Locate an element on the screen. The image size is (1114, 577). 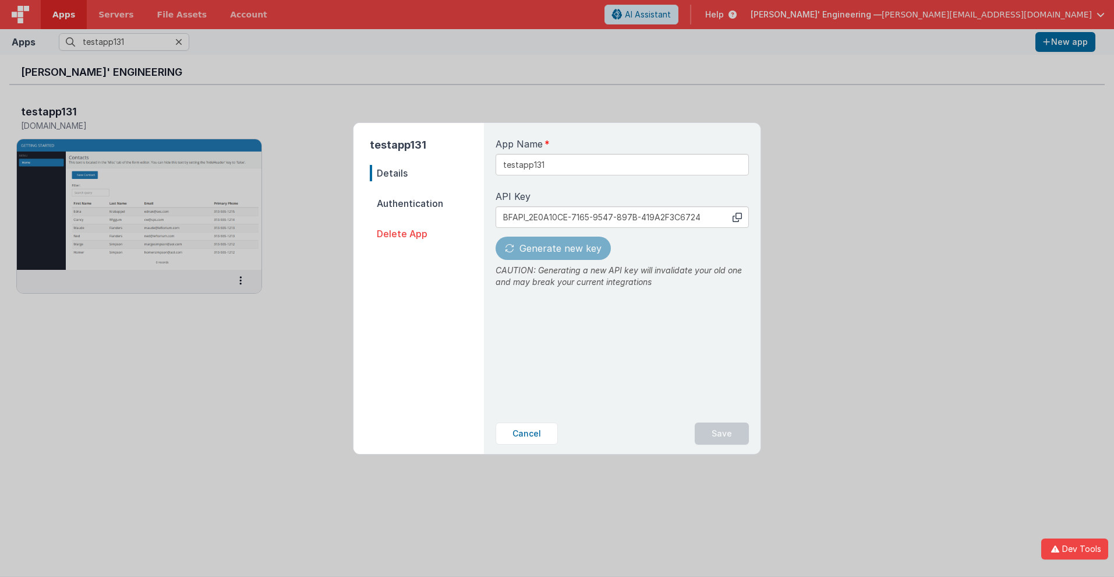
input: No API key generated is located at coordinates (622, 217).